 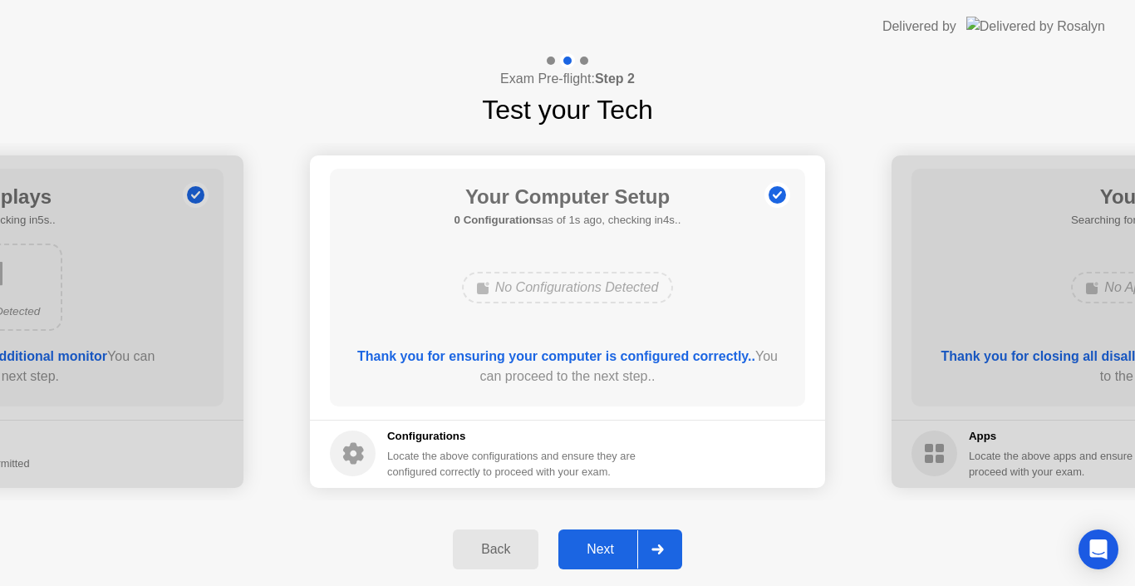 What do you see at coordinates (567, 366) in the screenshot?
I see `div: You can proceed to the next step..` at bounding box center [567, 366].